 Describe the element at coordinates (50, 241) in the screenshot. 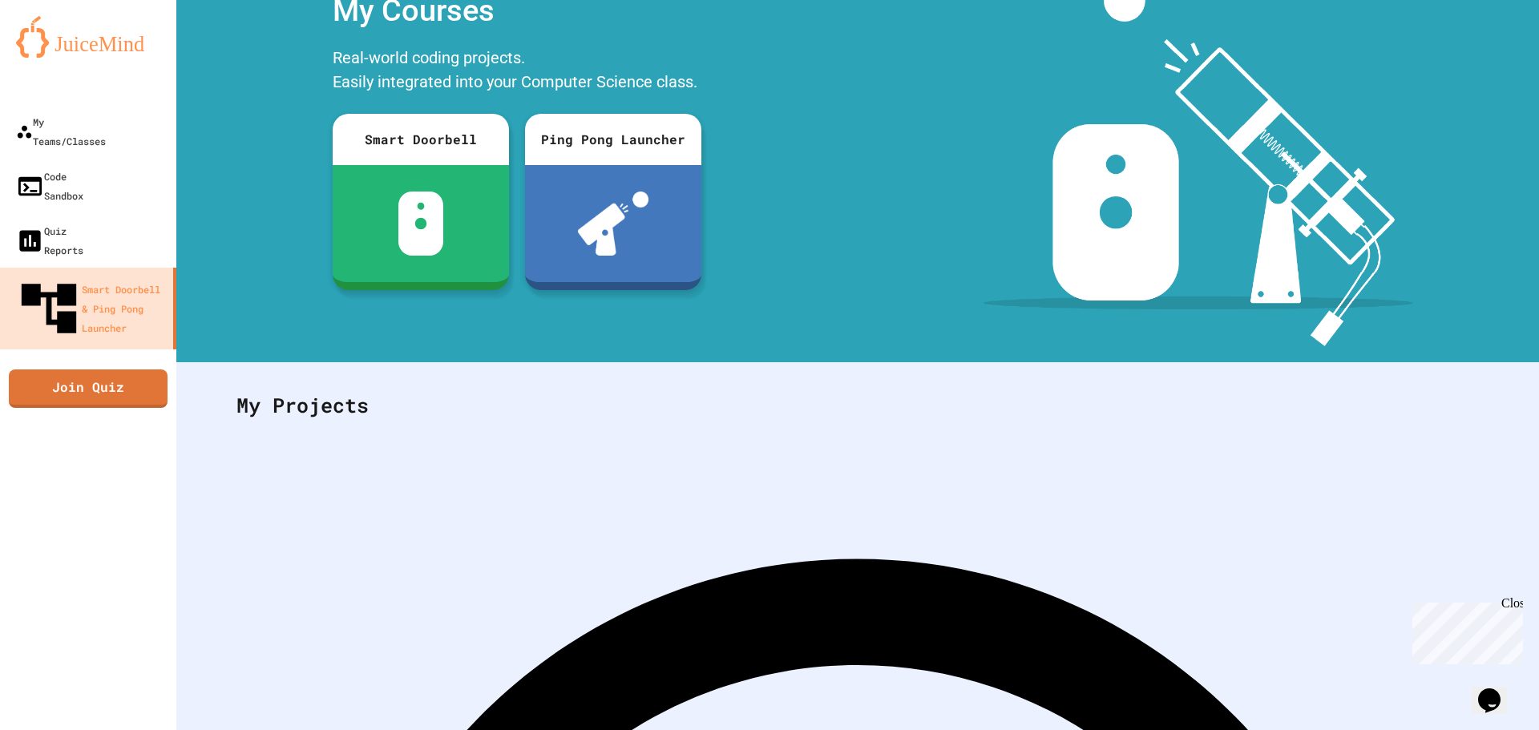

I see `div: Quiz Reports` at that location.